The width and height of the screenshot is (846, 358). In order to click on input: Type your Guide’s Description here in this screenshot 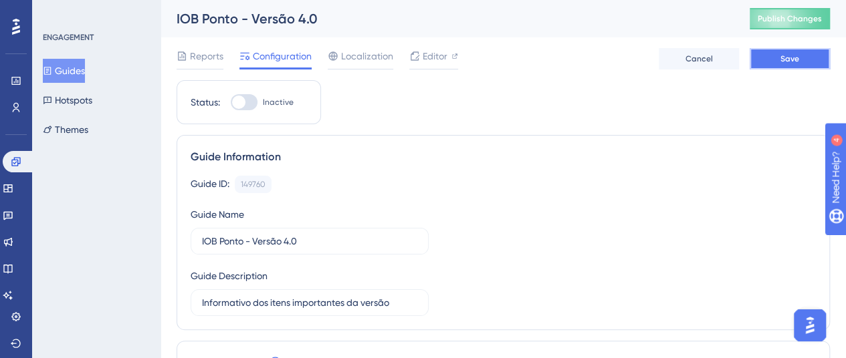, I will do `click(309, 303)`.